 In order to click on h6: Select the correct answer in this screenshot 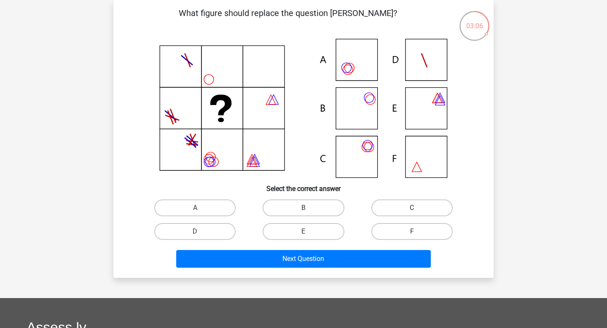, I will do `click(303, 185)`.